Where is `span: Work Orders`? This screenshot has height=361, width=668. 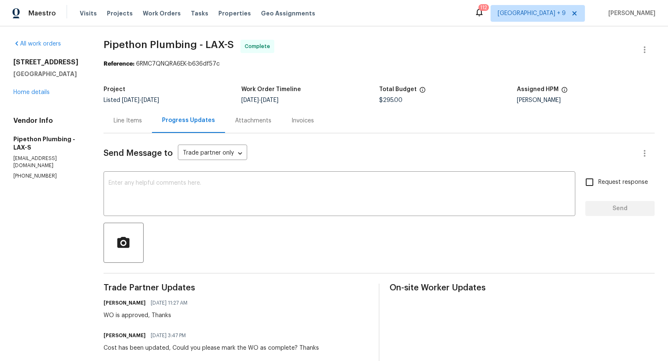 span: Work Orders is located at coordinates (162, 13).